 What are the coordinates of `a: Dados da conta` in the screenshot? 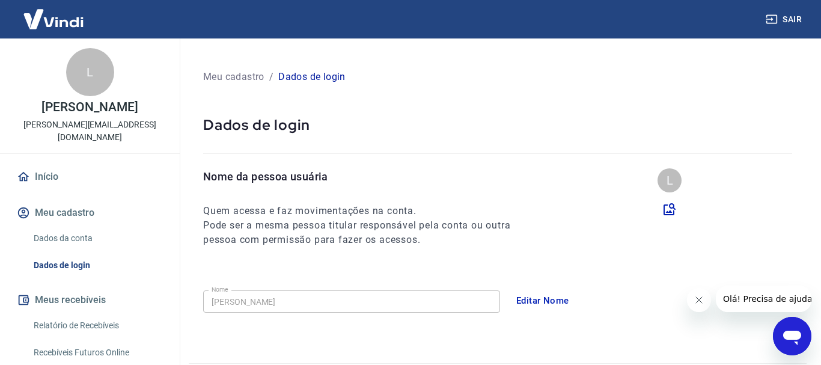 It's located at (97, 238).